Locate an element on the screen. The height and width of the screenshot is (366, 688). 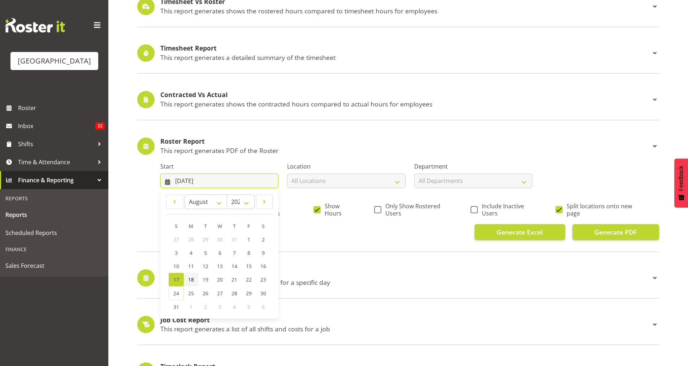
span: Scheduled Reports is located at coordinates (54, 233).